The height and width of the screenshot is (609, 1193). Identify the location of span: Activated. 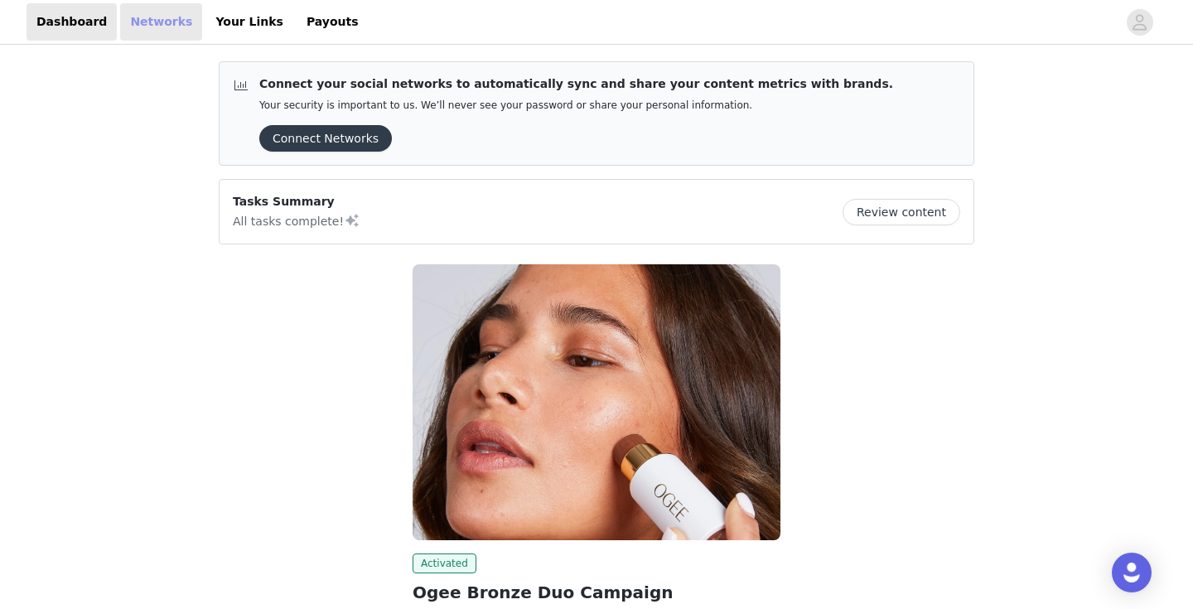
(444, 563).